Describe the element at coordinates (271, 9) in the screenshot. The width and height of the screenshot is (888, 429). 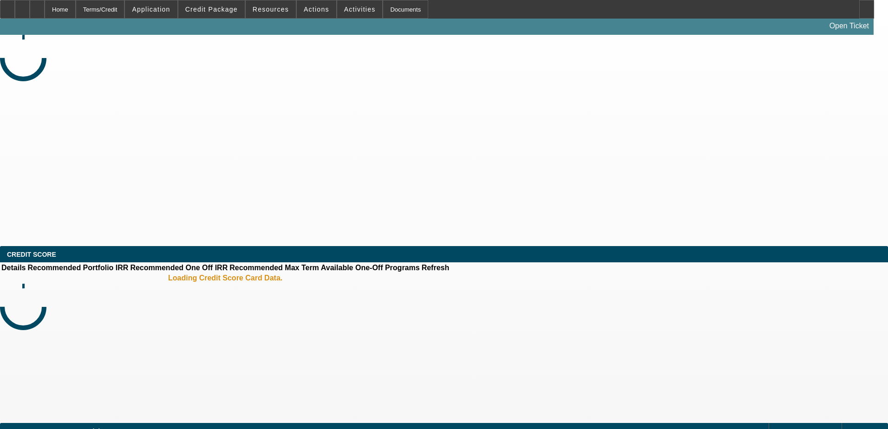
I see `span: Resources` at that location.